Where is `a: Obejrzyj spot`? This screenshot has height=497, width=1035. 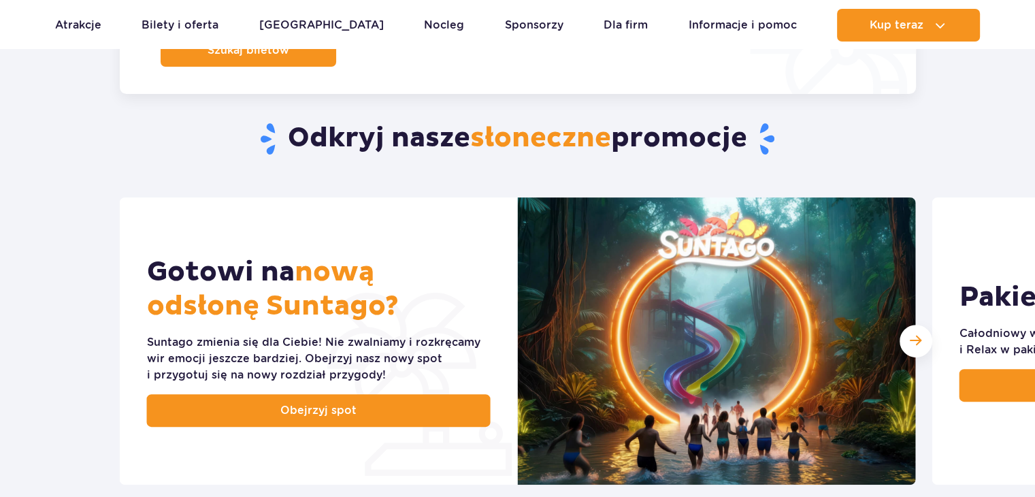 a: Obejrzyj spot is located at coordinates (319, 410).